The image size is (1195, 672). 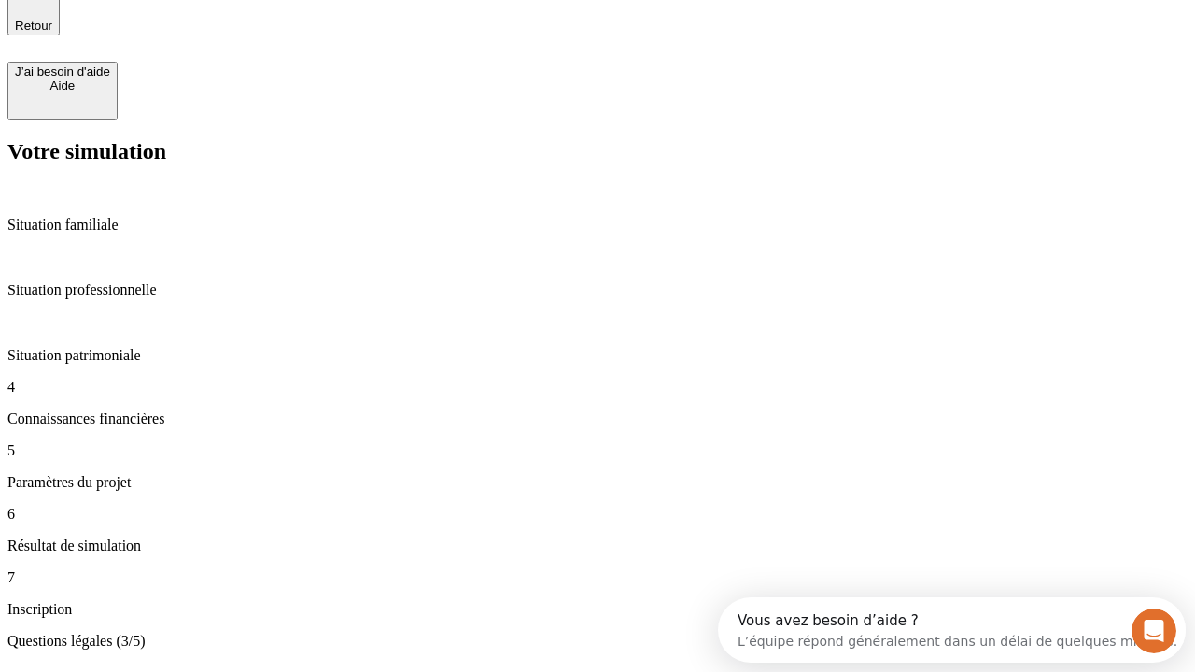 What do you see at coordinates (597, 610) in the screenshot?
I see `p: Inscription` at bounding box center [597, 610].